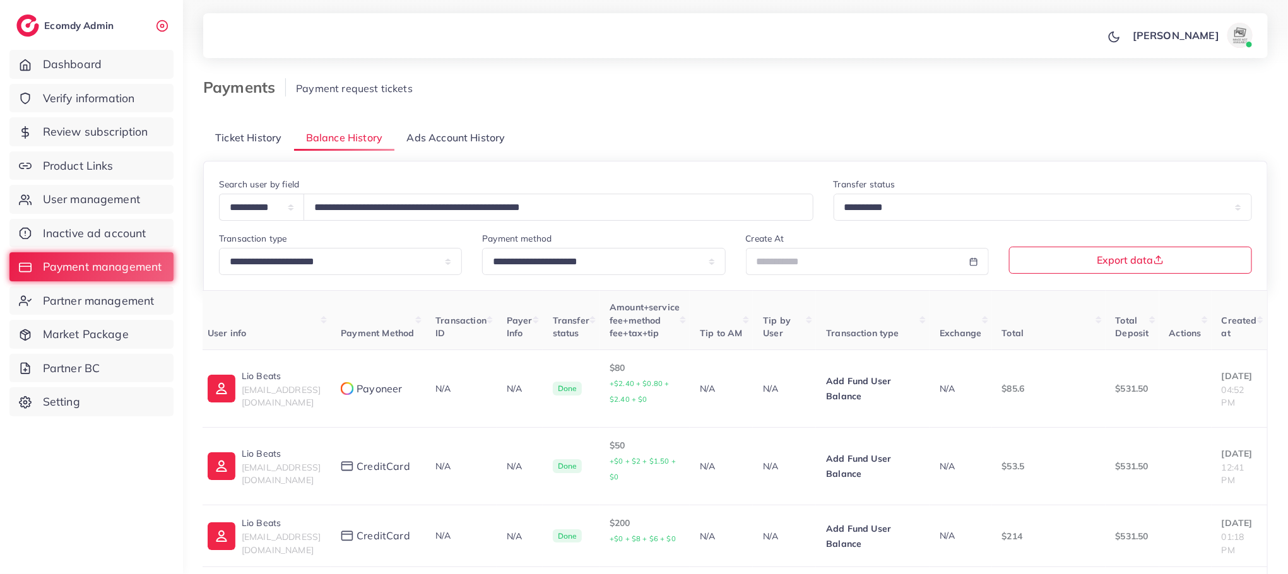 The height and width of the screenshot is (574, 1288). I want to click on span: User management, so click(91, 199).